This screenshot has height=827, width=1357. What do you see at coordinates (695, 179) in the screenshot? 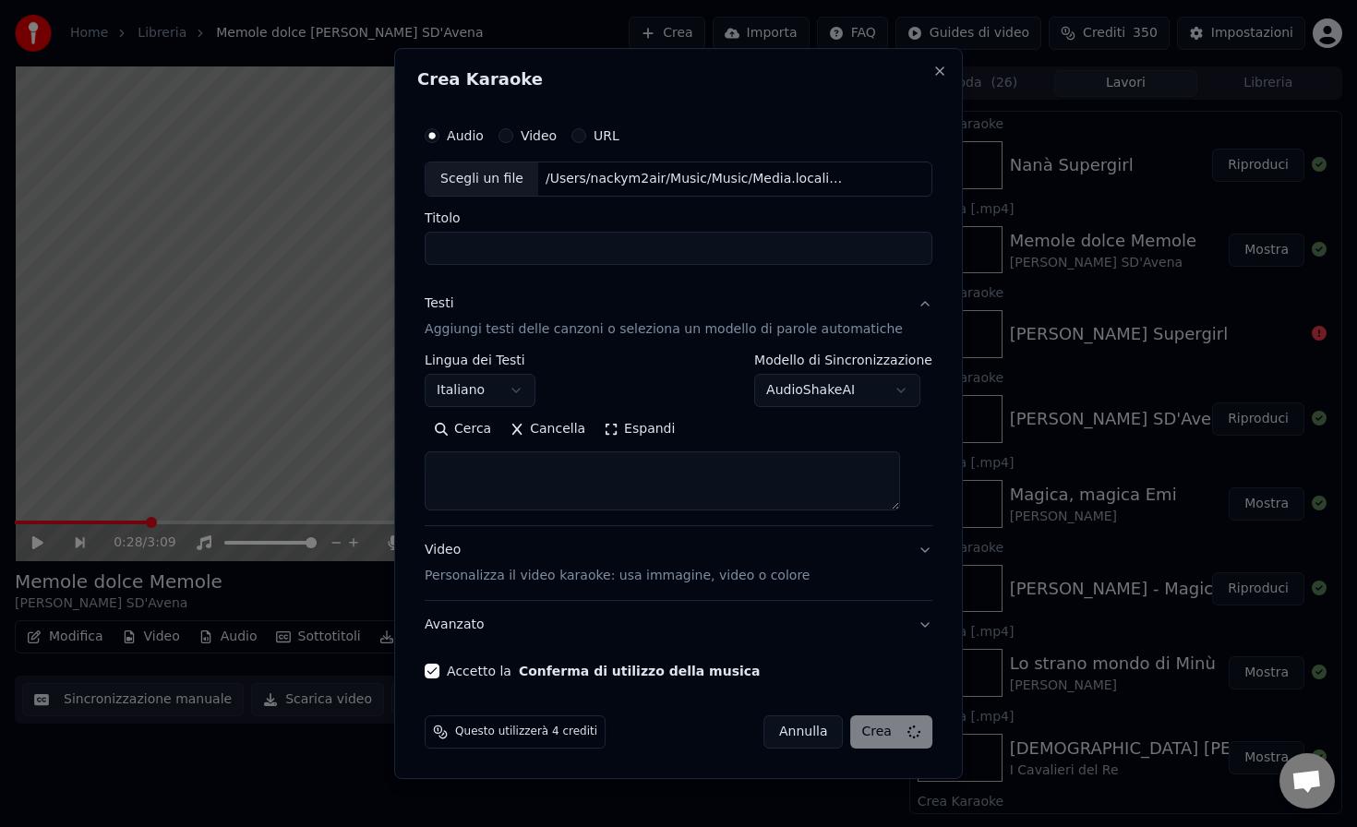
I see `div: /Users/nackym2air/Music/Music/Media.localized/Music/Compilations/Super Hits_ Il meglio del meglio...` at bounding box center [695, 179].